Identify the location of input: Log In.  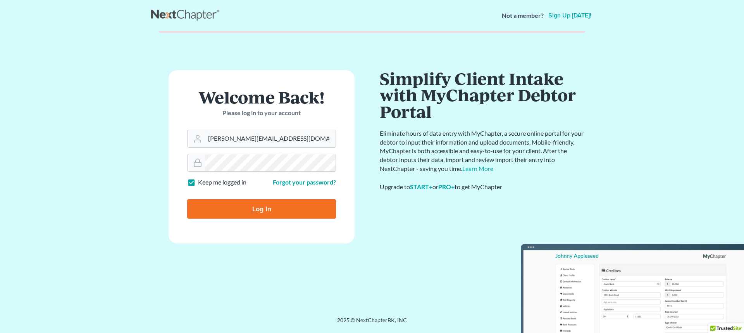
(262, 209).